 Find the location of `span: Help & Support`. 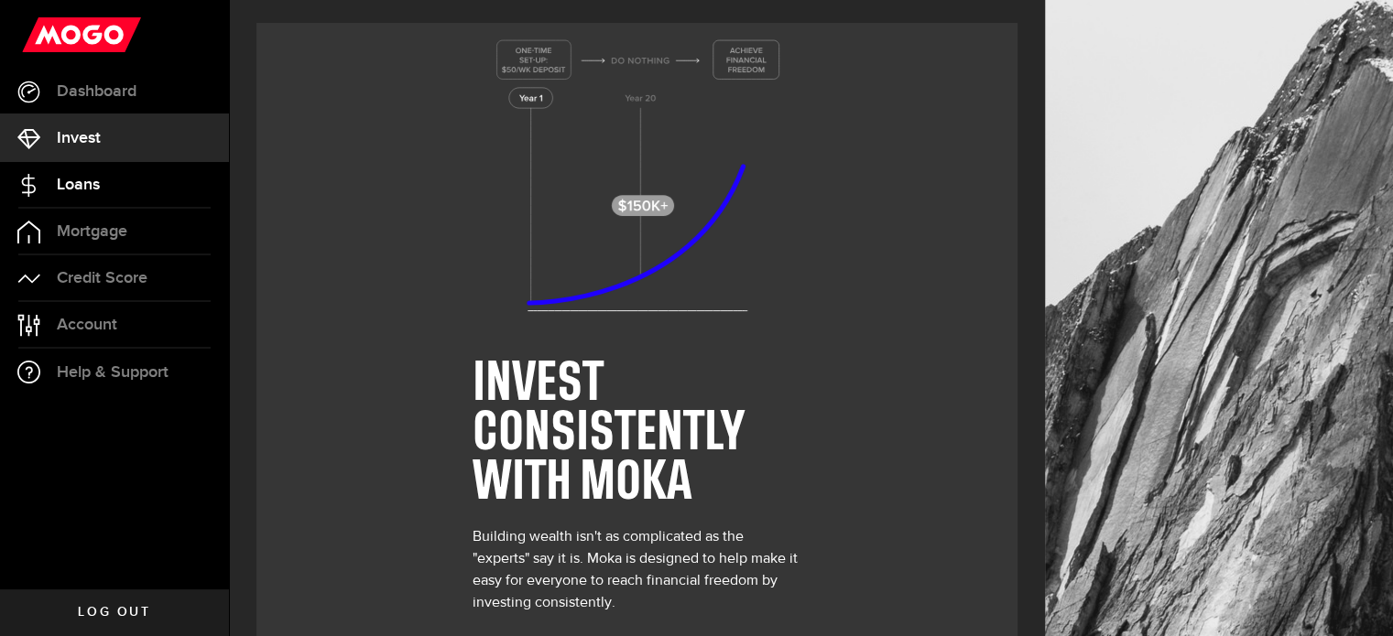

span: Help & Support is located at coordinates (113, 373).